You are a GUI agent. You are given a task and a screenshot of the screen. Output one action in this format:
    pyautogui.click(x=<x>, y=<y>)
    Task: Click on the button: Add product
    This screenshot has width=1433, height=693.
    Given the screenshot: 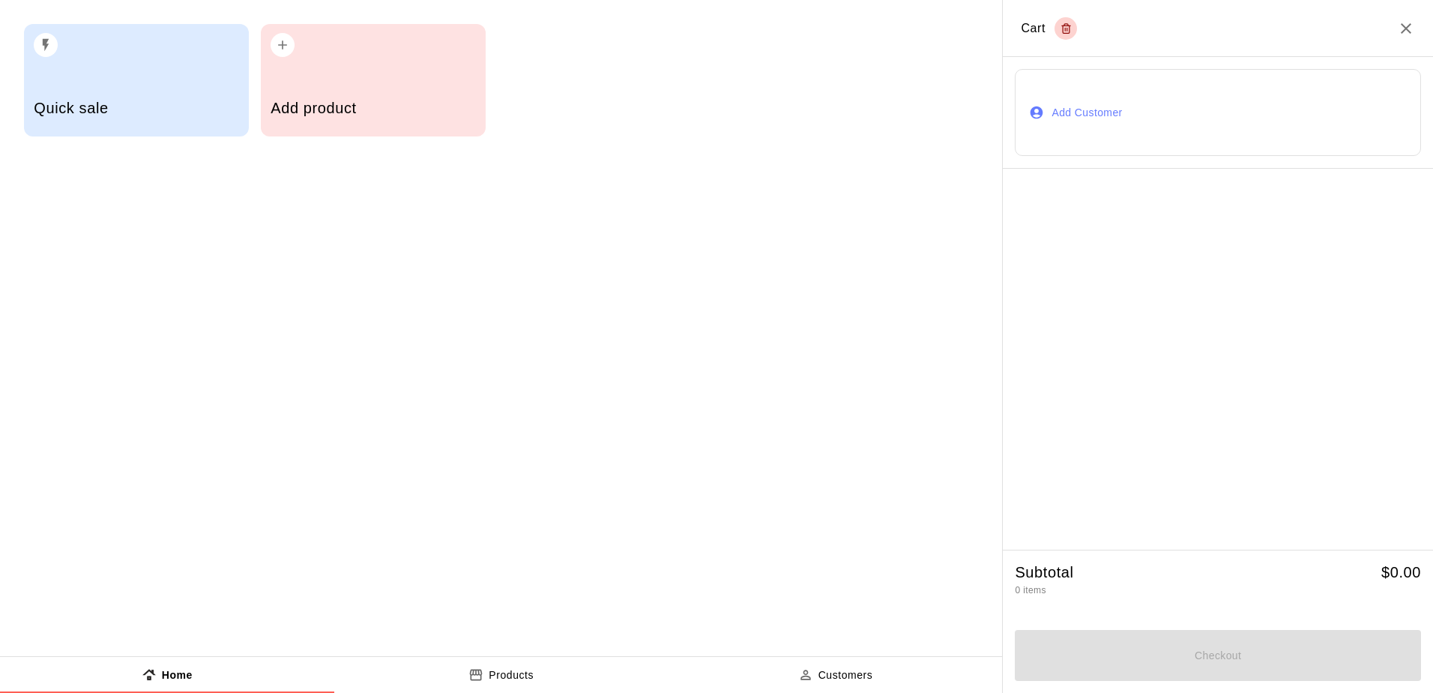 What is the action you would take?
    pyautogui.click(x=373, y=80)
    